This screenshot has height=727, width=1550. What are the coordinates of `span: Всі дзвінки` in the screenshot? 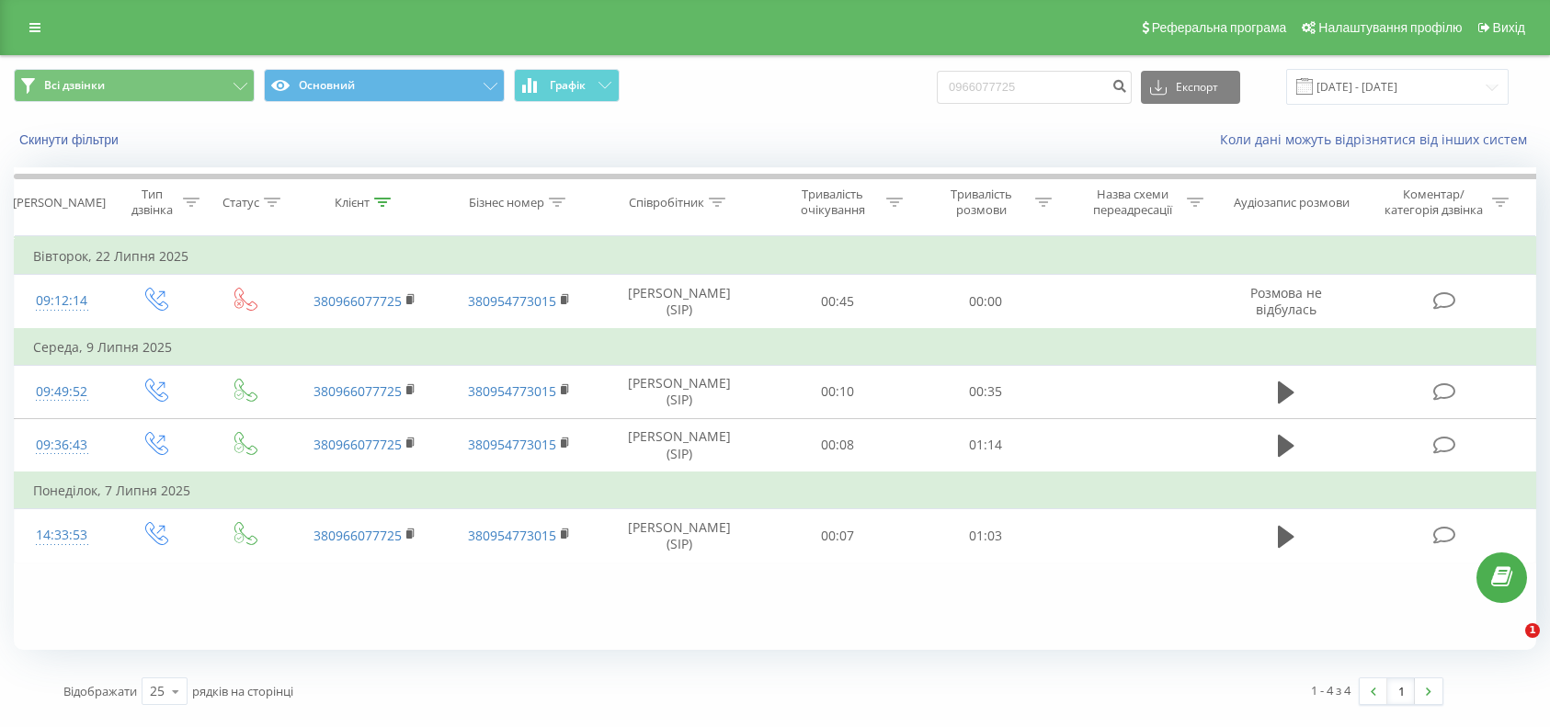 It's located at (74, 86).